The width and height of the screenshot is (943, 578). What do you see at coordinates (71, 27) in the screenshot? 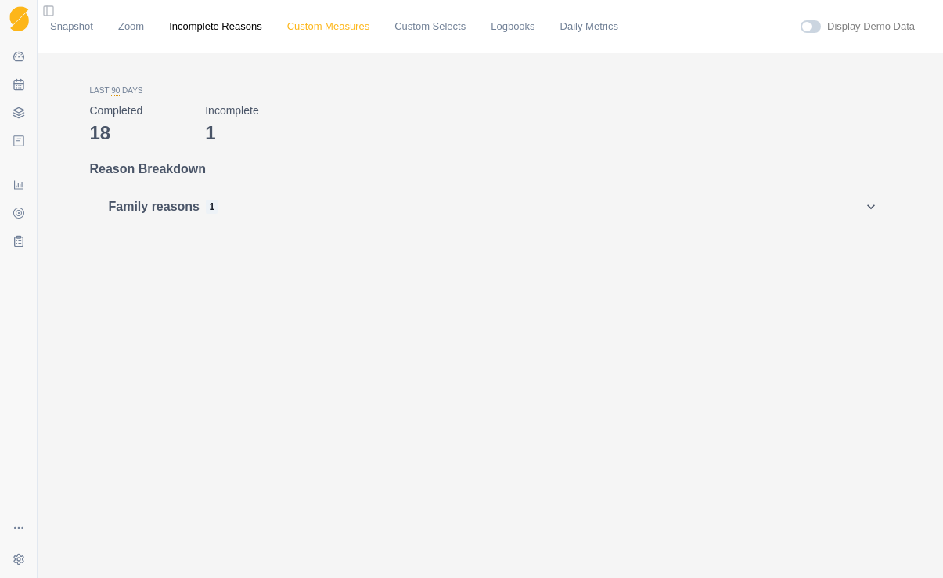
I see `a: Snapshot` at bounding box center [71, 27].